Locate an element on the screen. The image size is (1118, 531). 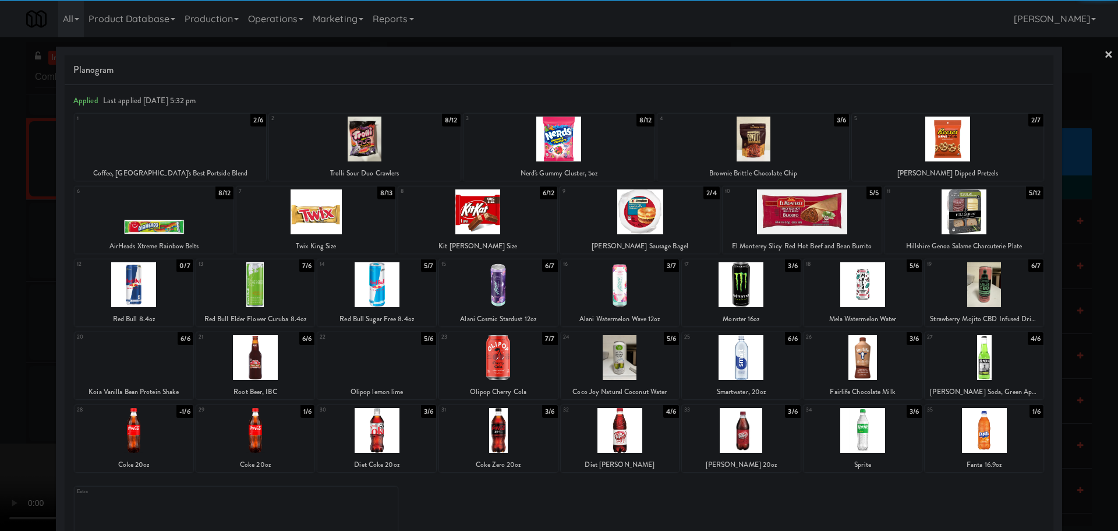
div: 6/6 is located at coordinates (185, 338).